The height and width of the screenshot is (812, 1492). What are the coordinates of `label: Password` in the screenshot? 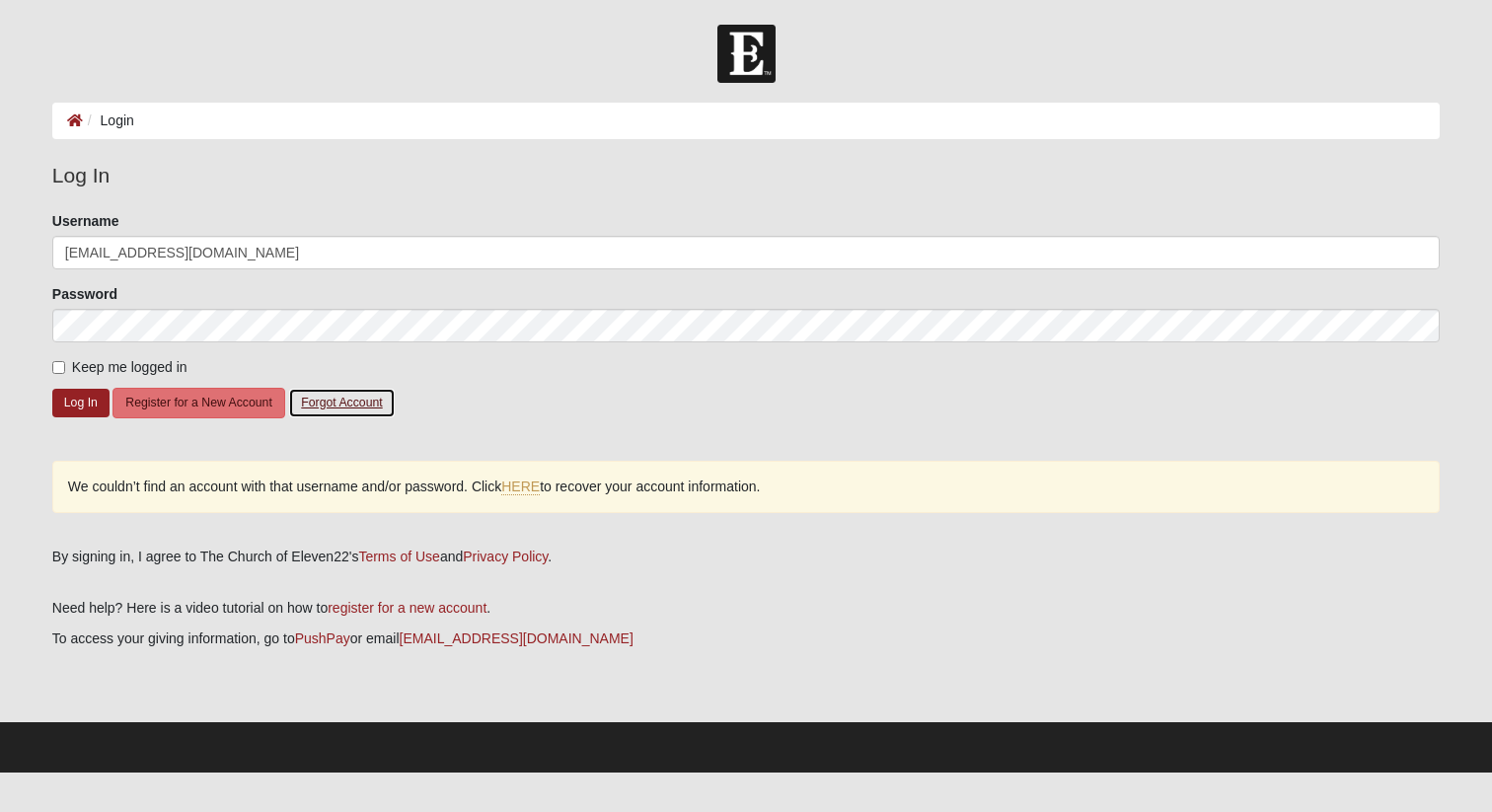 It's located at (85, 294).